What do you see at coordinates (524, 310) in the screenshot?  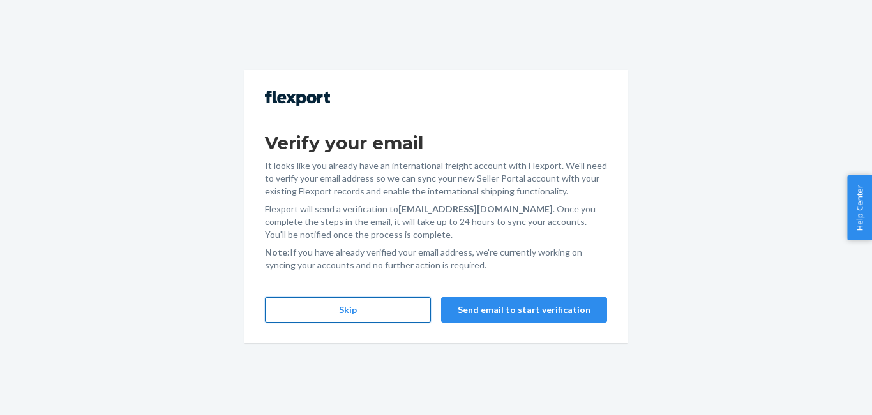 I see `button: Send email to start verification` at bounding box center [524, 310].